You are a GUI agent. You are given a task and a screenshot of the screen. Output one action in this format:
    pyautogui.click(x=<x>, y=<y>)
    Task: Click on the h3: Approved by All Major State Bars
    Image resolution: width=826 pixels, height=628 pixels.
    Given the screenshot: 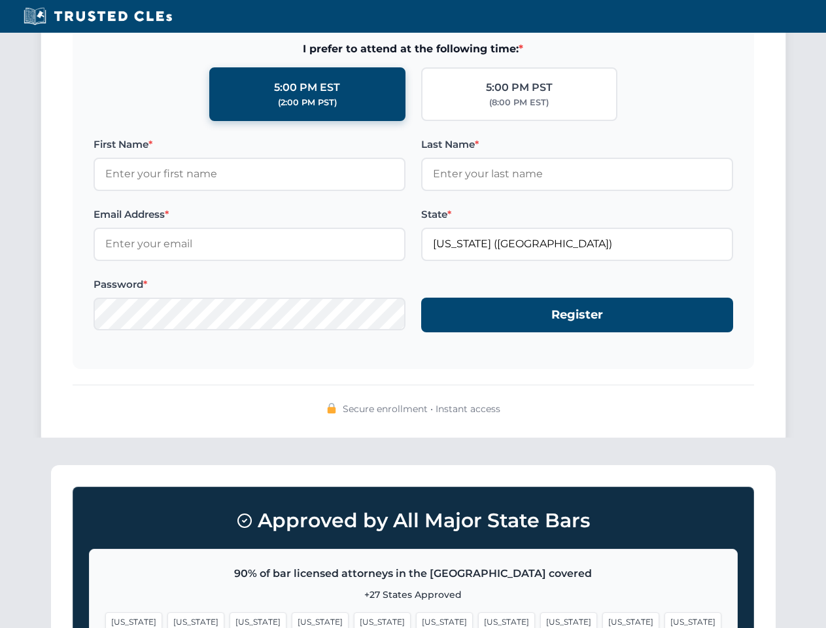 What is the action you would take?
    pyautogui.click(x=413, y=521)
    